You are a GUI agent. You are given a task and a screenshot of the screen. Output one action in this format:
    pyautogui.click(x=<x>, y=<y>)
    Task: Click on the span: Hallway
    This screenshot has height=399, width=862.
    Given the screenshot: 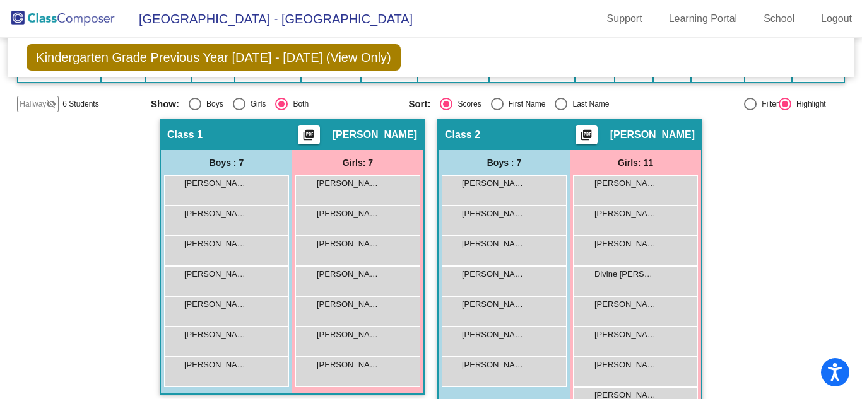 What is the action you would take?
    pyautogui.click(x=33, y=104)
    